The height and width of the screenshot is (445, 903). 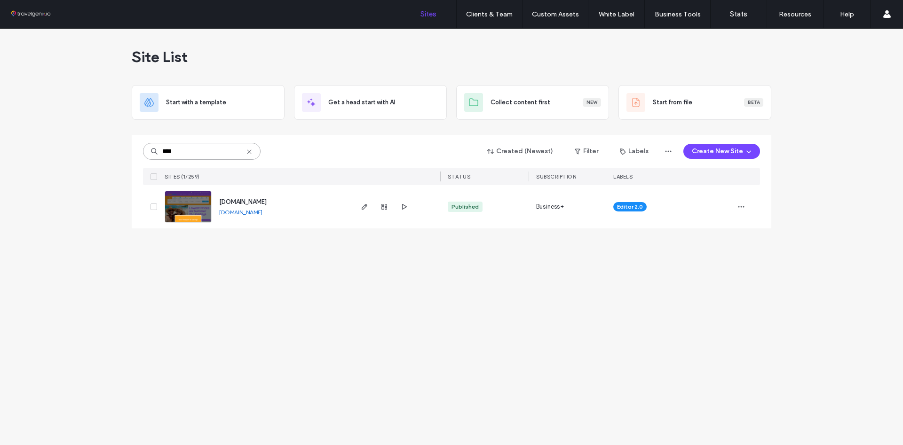 What do you see at coordinates (794, 14) in the screenshot?
I see `label: Resources` at bounding box center [794, 14].